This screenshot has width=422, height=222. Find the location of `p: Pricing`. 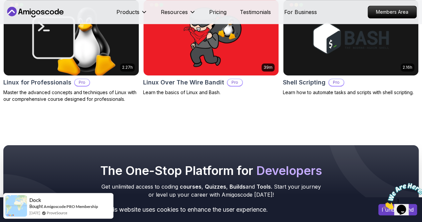

p: Pricing is located at coordinates (218, 12).